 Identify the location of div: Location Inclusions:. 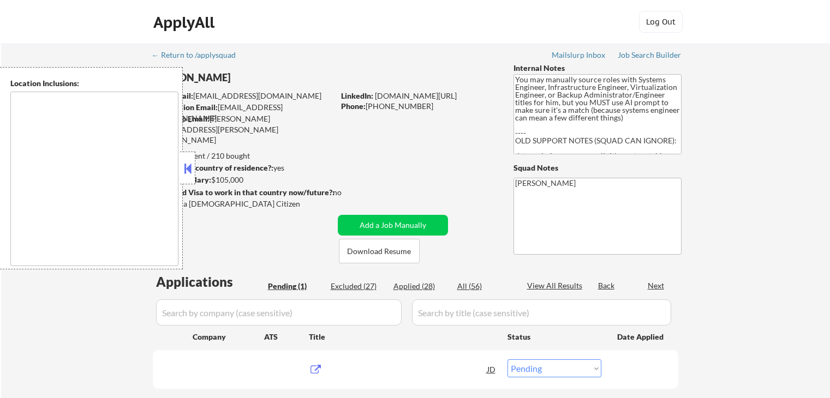
(94, 84).